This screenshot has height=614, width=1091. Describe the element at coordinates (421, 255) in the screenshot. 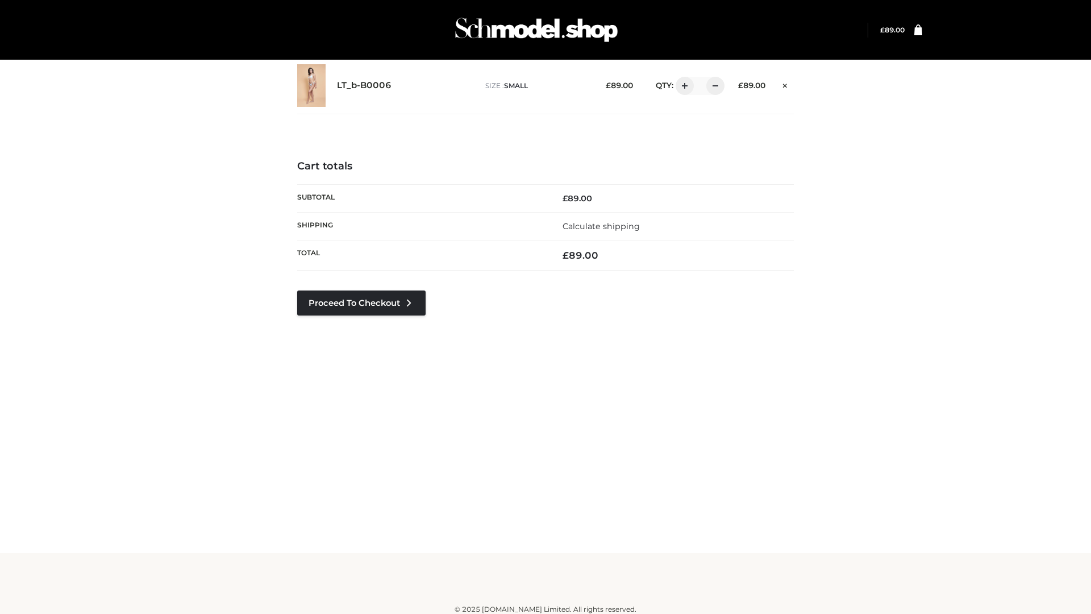

I see `th: Total` at that location.